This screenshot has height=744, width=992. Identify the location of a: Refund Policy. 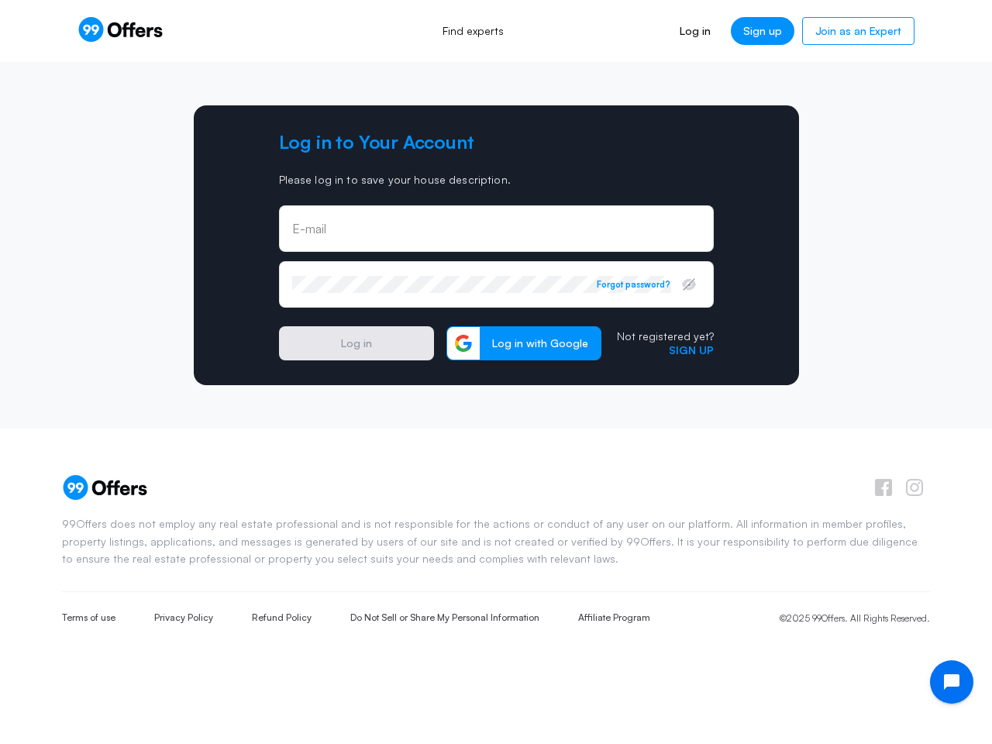
(281, 618).